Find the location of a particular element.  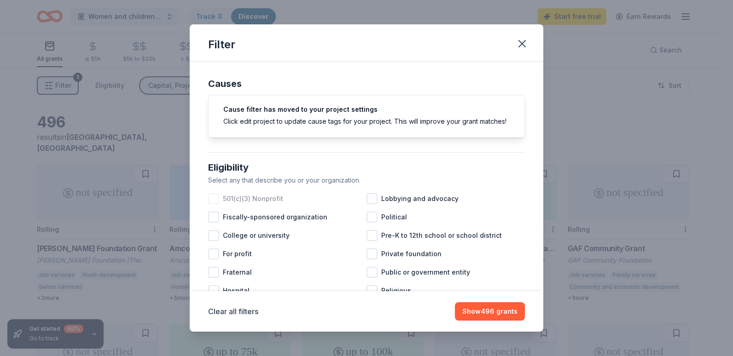

div: Click edit project to update cause tags for your project. This will improve your grant matches! is located at coordinates (366, 121).